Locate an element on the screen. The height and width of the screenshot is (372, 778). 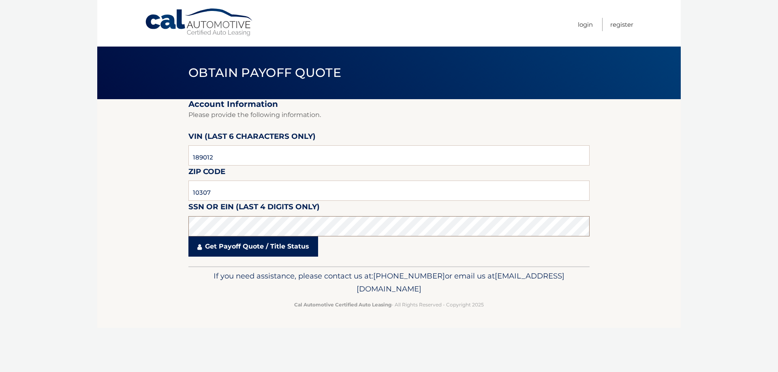
label: VIN (last 6 characters only) is located at coordinates (252, 138).